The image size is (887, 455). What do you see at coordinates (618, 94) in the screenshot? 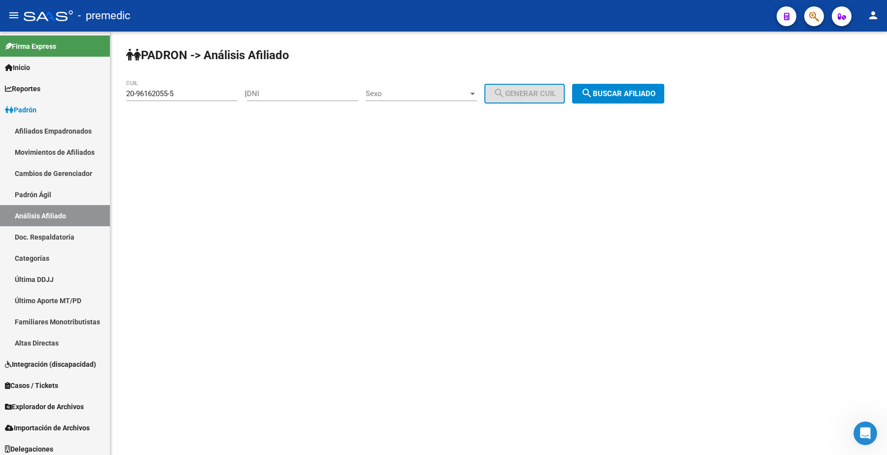
I see `button: Buscar afiliado` at bounding box center [618, 94].